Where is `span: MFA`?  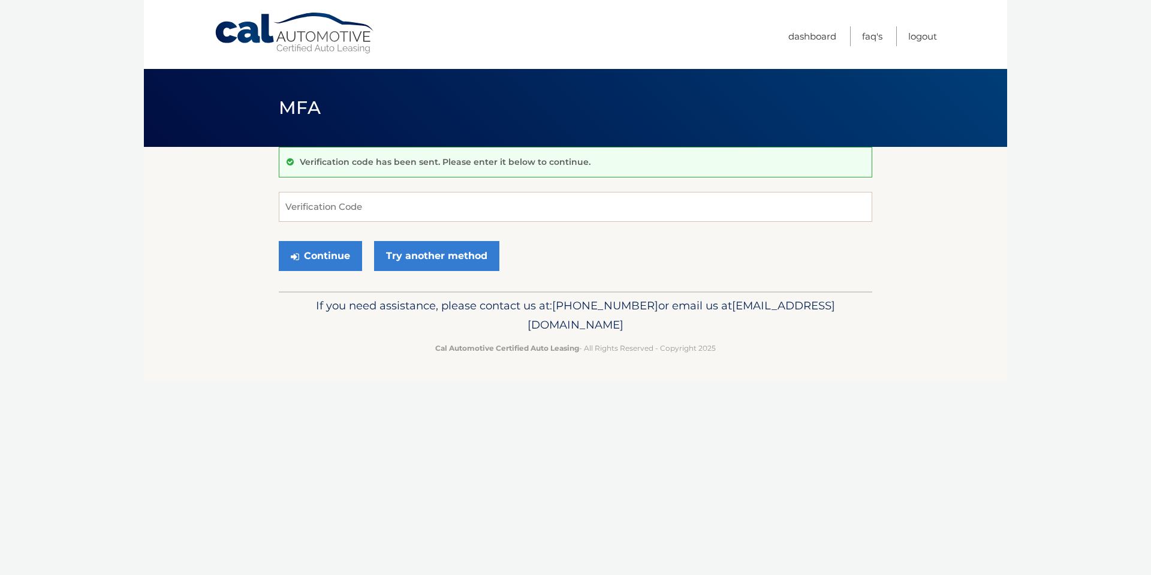 span: MFA is located at coordinates (300, 107).